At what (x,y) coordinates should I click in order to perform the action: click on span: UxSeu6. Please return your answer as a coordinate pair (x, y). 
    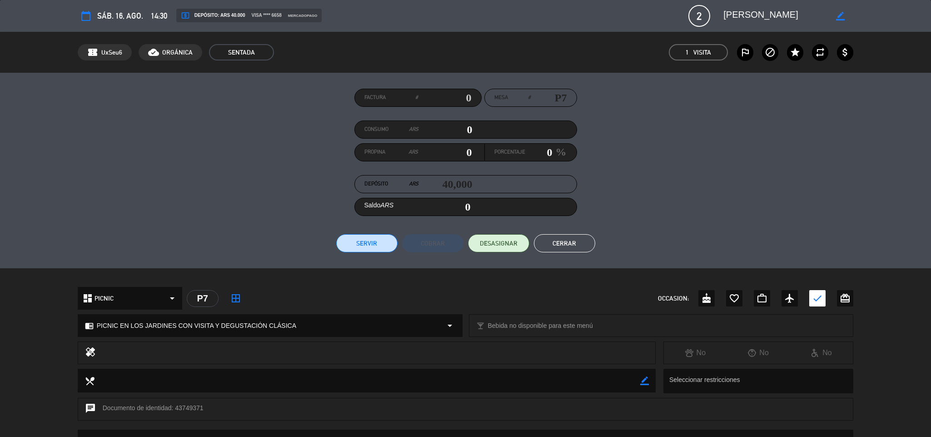
    Looking at the image, I should click on (112, 52).